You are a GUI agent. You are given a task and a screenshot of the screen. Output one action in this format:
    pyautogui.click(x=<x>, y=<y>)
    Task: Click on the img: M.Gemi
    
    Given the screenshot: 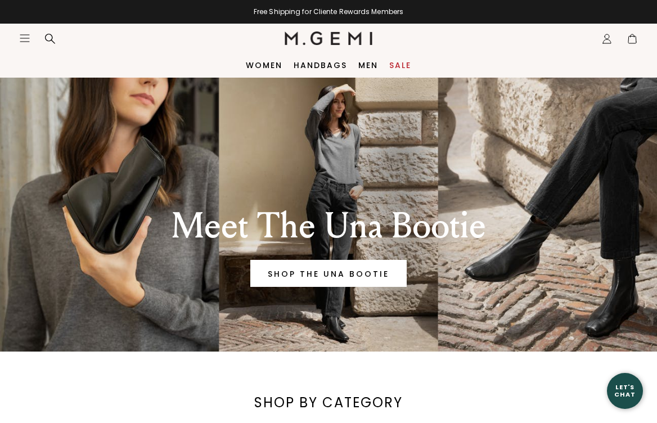 What is the action you would take?
    pyautogui.click(x=329, y=38)
    